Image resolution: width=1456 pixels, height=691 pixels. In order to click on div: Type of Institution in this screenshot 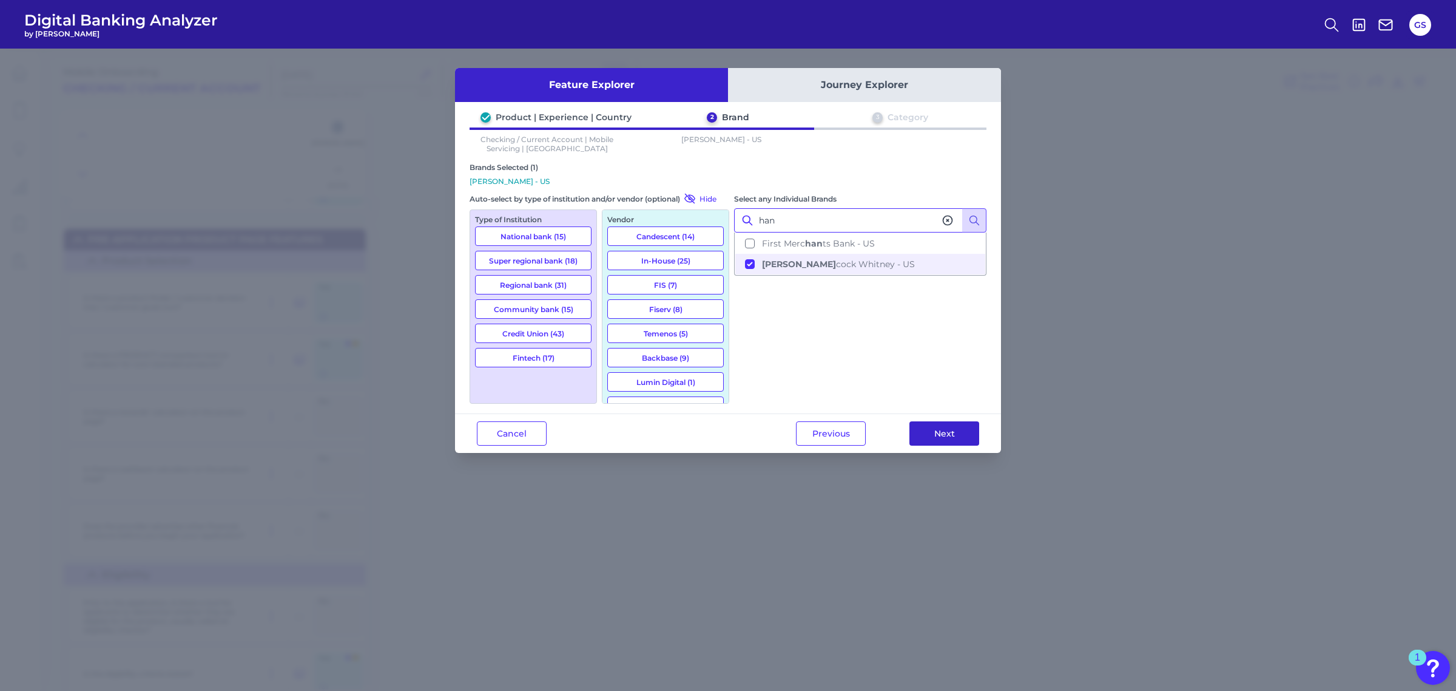, I will do `click(533, 219)`.